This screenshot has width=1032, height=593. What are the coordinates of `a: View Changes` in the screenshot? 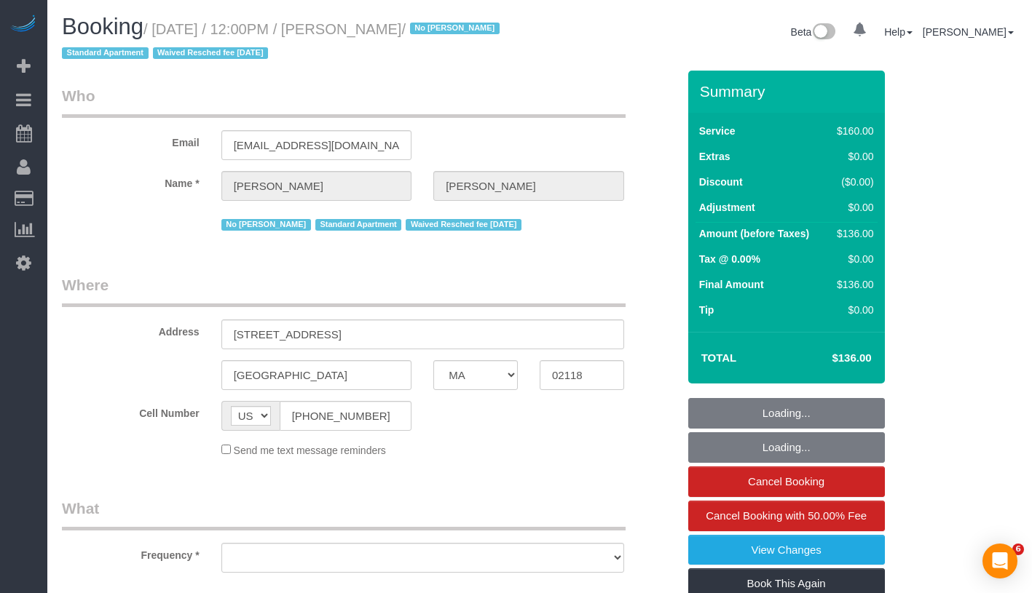 It's located at (786, 550).